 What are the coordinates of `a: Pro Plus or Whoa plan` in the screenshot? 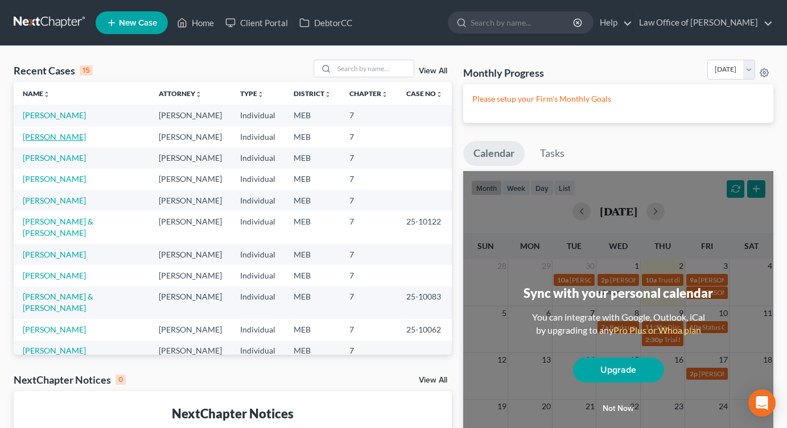 It's located at (657, 330).